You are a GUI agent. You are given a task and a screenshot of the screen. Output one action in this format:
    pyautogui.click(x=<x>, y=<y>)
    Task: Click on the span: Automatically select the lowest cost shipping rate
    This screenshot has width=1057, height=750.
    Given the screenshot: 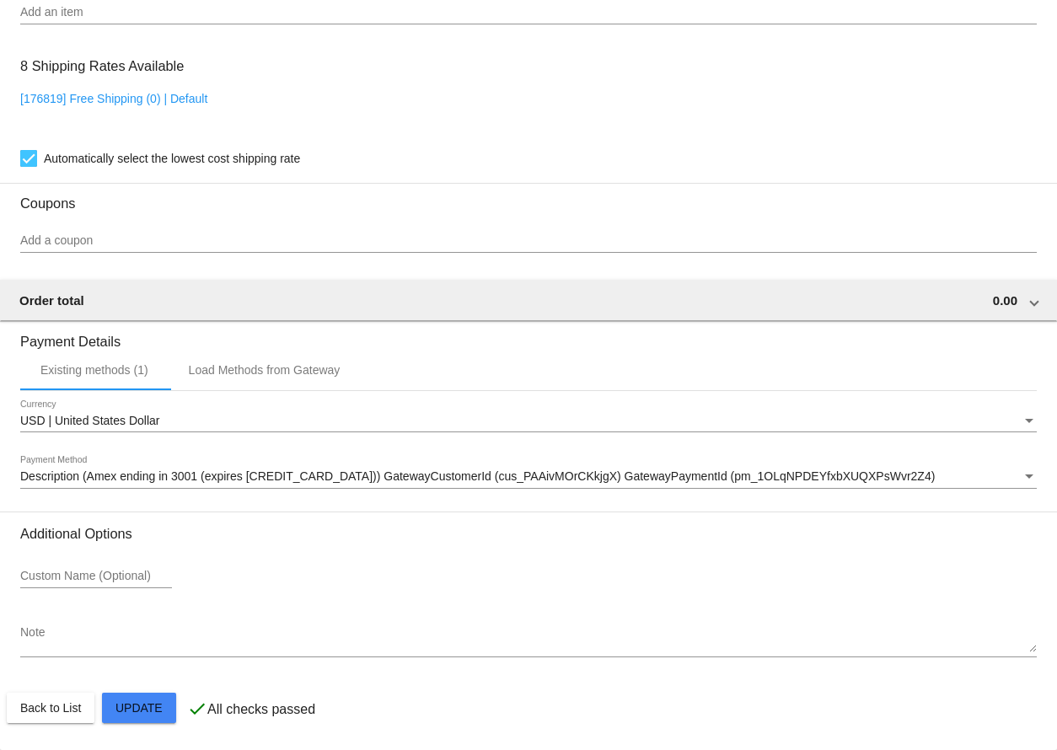 What is the action you would take?
    pyautogui.click(x=172, y=158)
    